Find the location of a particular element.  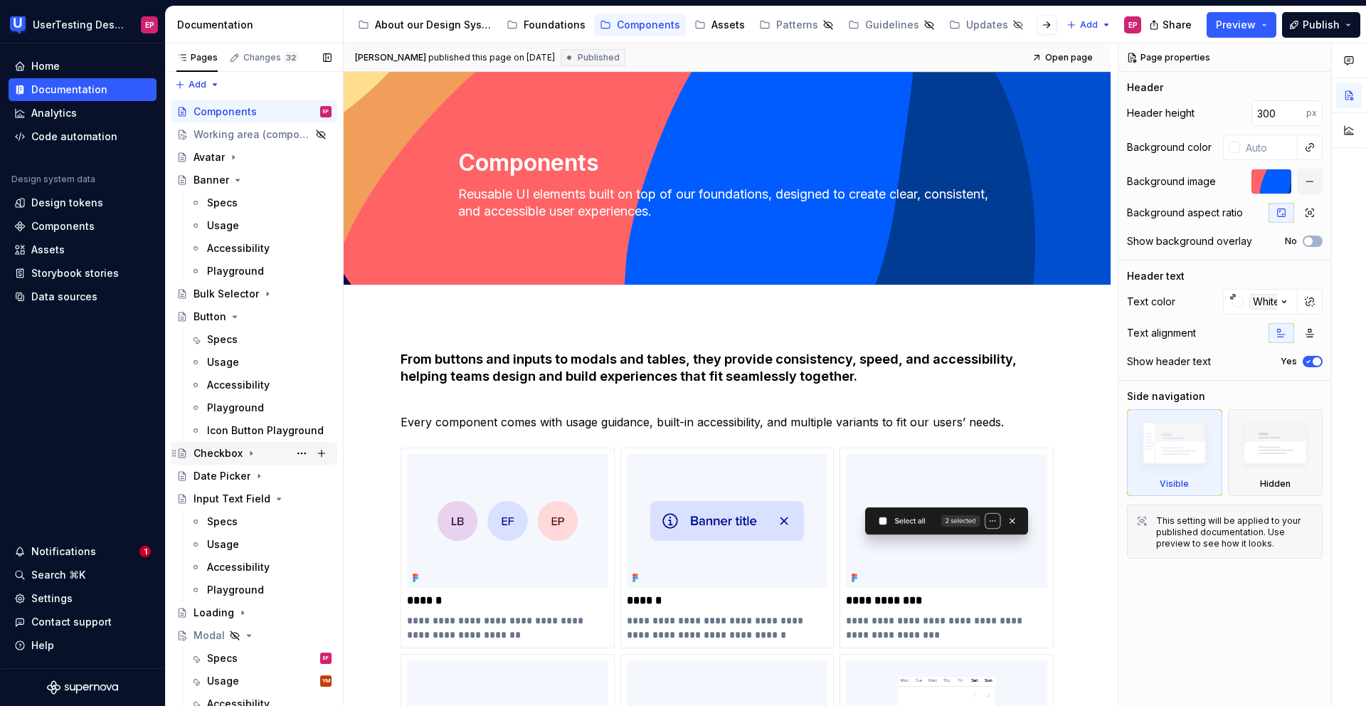

p: px is located at coordinates (1311, 113).